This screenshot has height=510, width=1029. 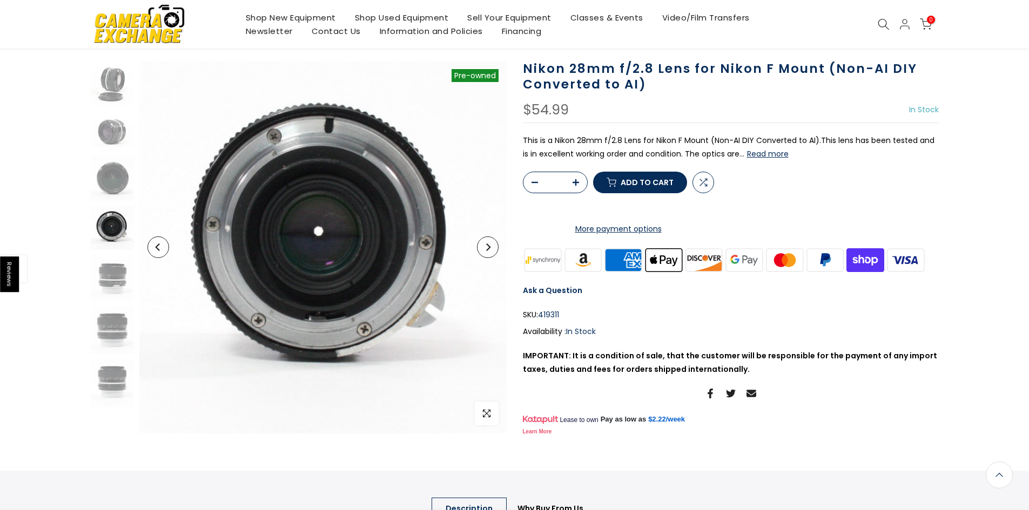 I want to click on img: master, so click(x=784, y=260).